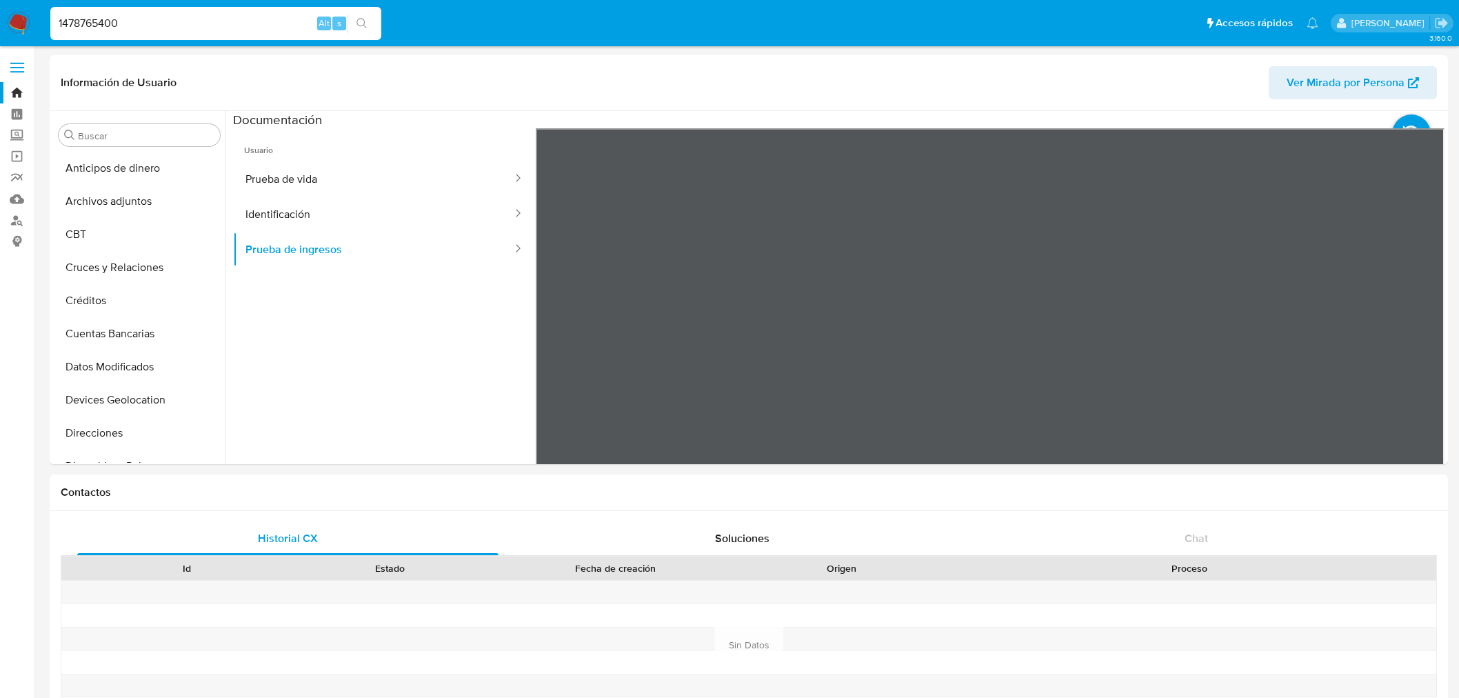 The width and height of the screenshot is (1459, 698). I want to click on button: Direcciones, so click(139, 433).